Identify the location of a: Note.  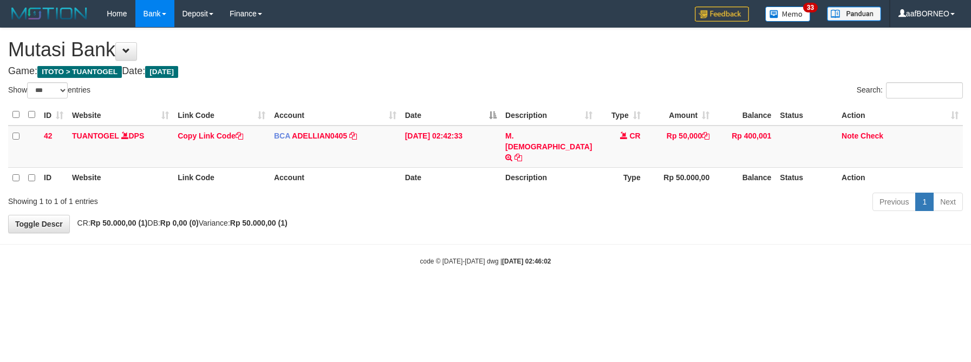
(850, 136).